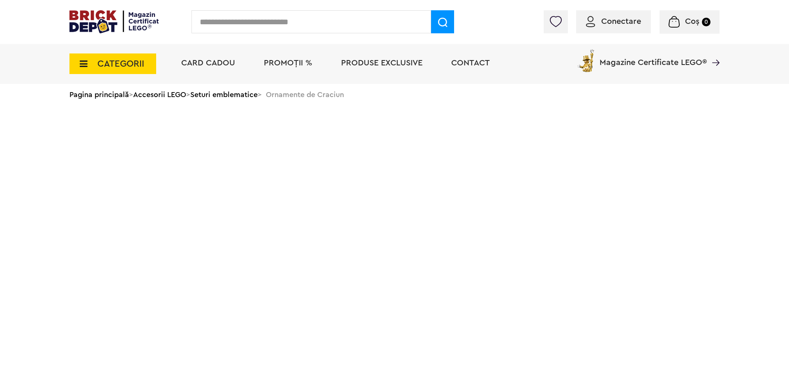 Image resolution: width=789 pixels, height=378 pixels. I want to click on span: CATEGORII, so click(121, 64).